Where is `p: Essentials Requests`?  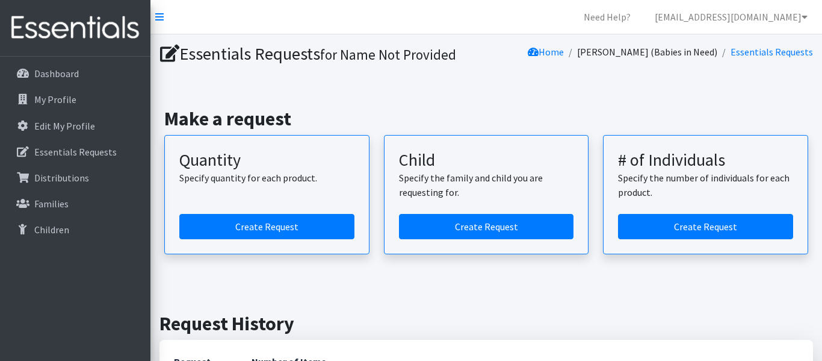 p: Essentials Requests is located at coordinates (75, 152).